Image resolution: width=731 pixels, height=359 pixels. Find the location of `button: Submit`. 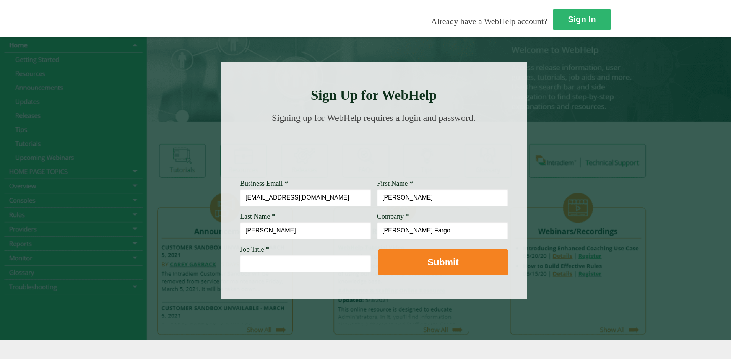

button: Submit is located at coordinates (443, 262).